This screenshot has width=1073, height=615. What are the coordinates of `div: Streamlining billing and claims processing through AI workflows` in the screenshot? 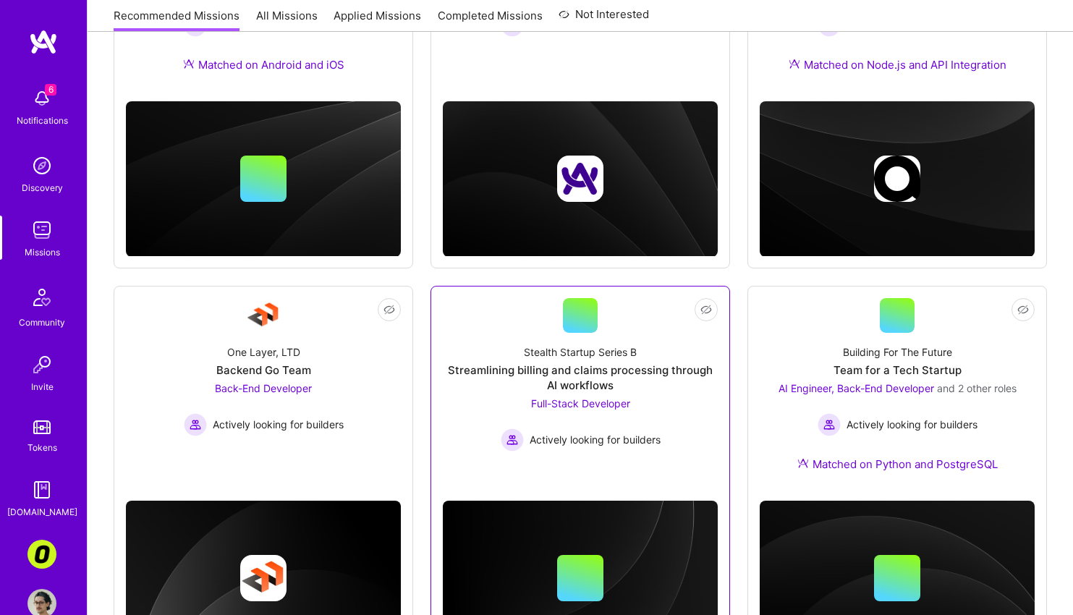 It's located at (580, 378).